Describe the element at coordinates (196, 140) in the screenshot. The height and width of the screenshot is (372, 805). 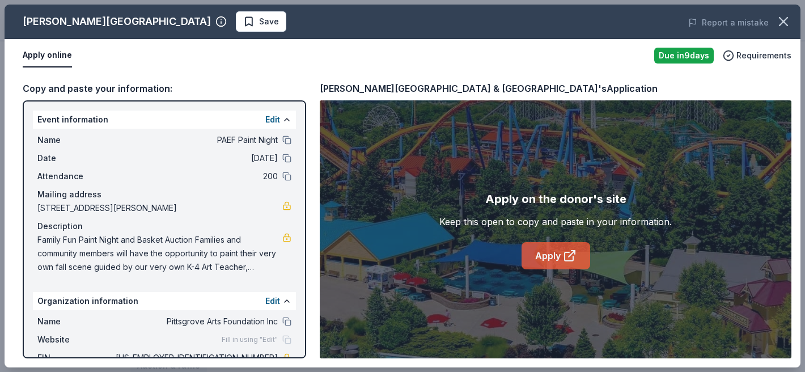
I see `span: PAEF Paint Night` at that location.